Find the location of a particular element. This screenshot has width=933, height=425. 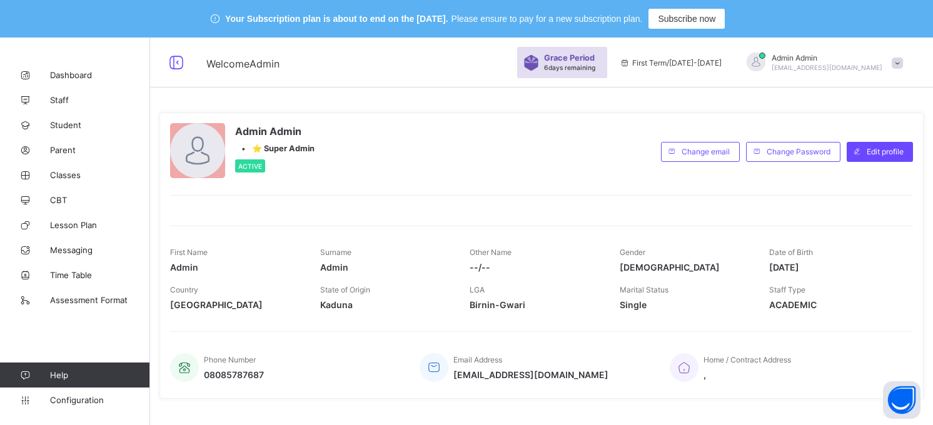

span: Phone Number is located at coordinates (230, 360).